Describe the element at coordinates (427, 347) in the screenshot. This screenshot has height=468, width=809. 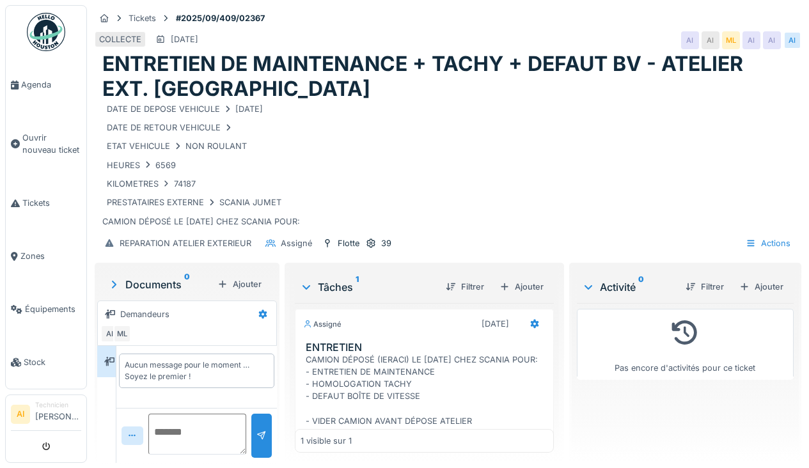
I see `h3: ENTRETIEN` at that location.